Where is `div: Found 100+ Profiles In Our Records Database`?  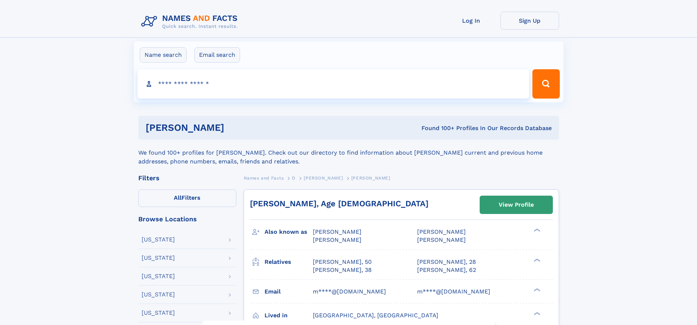 div: Found 100+ Profiles In Our Records Database is located at coordinates (437, 128).